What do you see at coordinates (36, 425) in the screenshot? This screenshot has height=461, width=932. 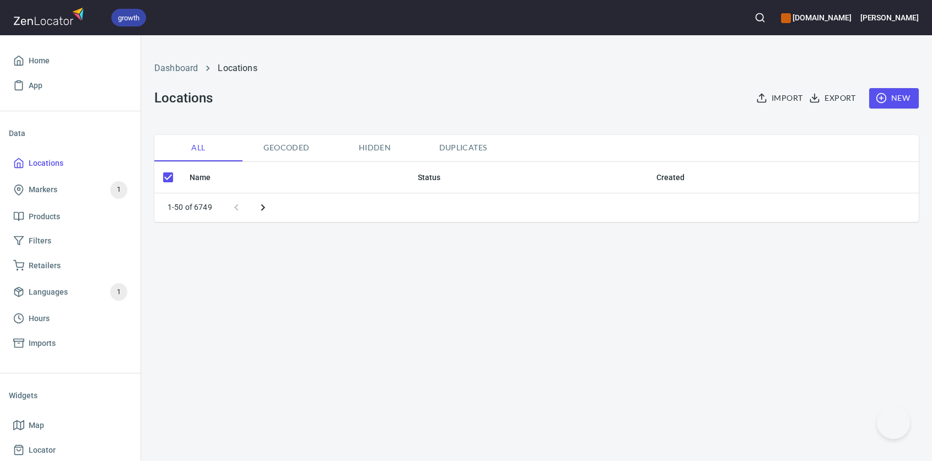 I see `span: Map` at bounding box center [36, 425].